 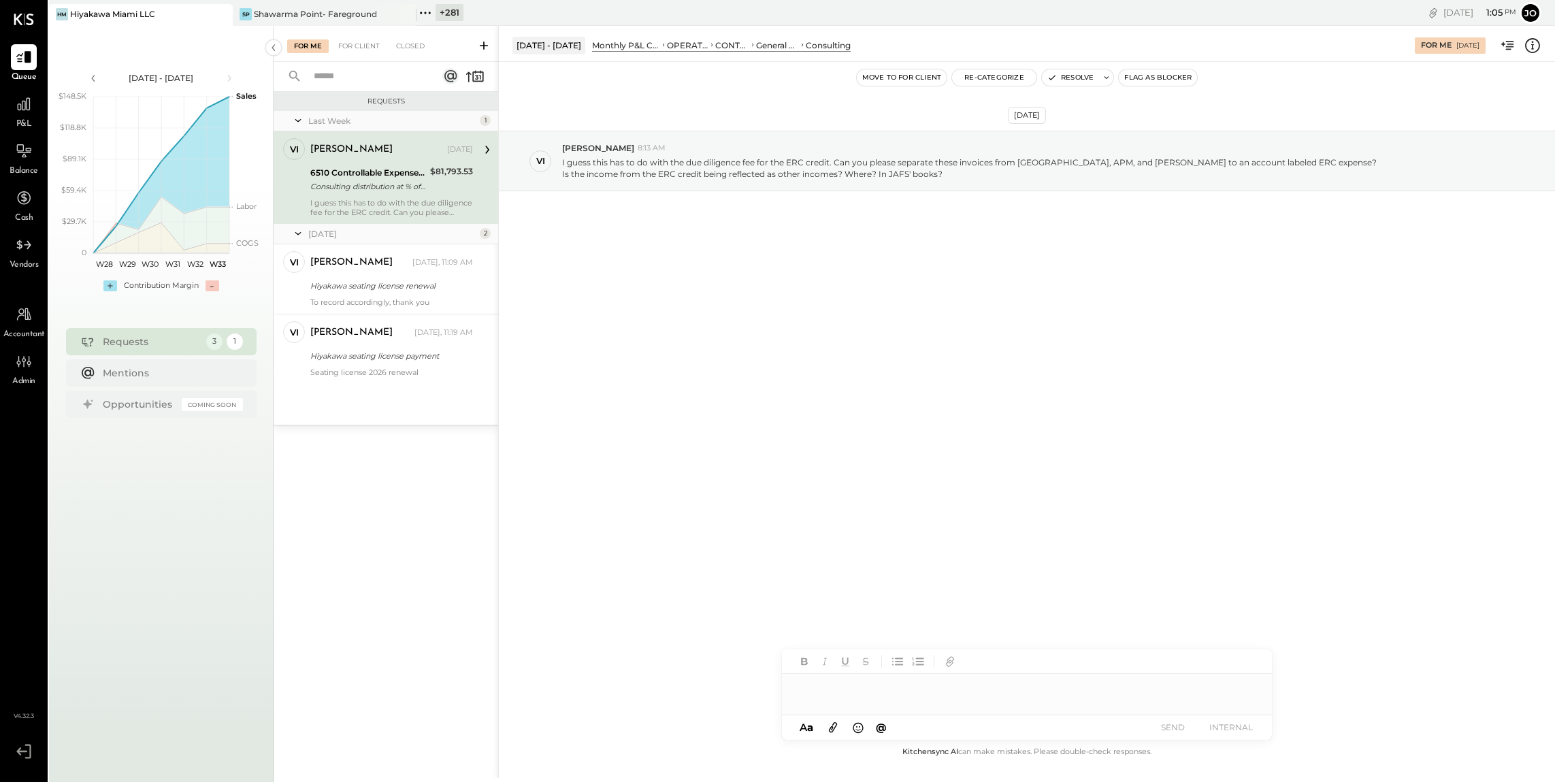 I want to click on button: Bold, so click(x=805, y=662).